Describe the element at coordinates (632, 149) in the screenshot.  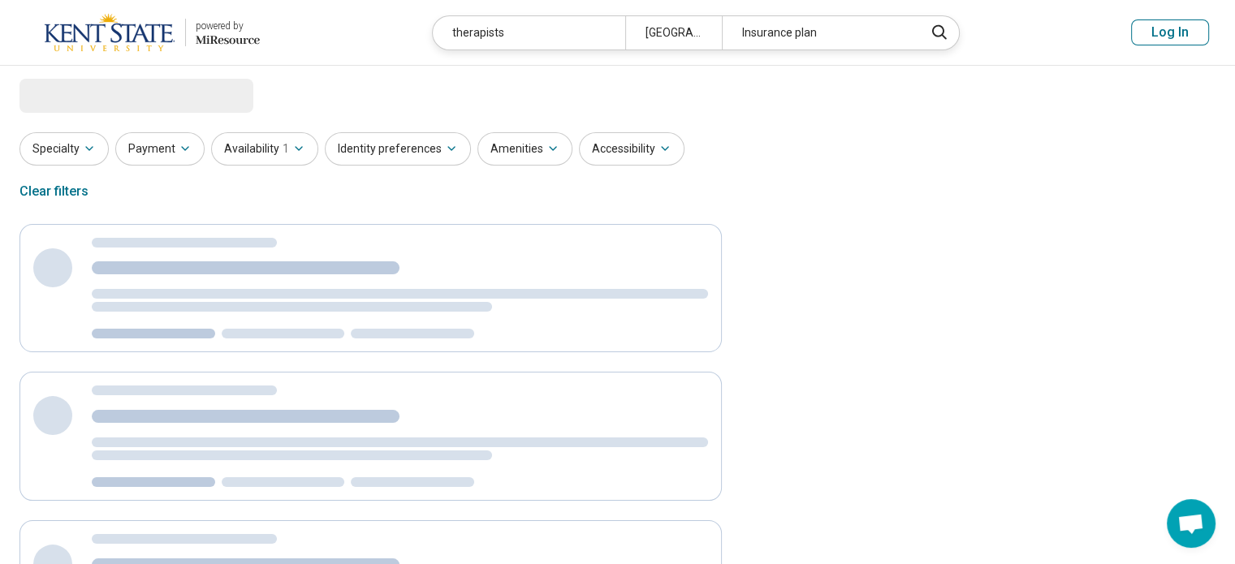
I see `button: Accessibility` at that location.